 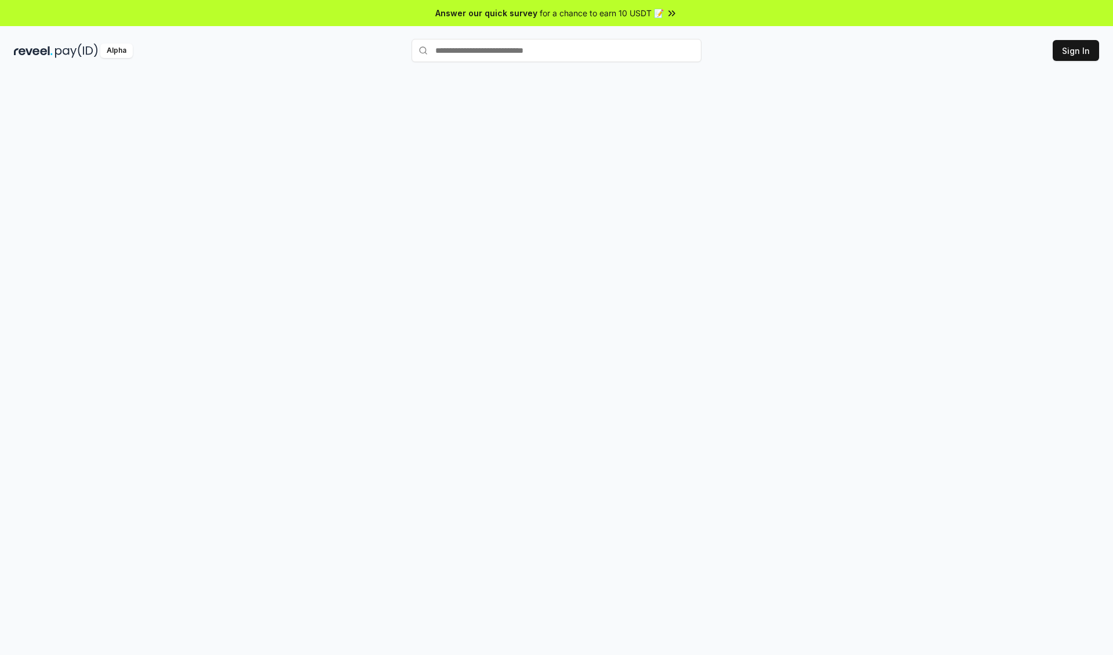 I want to click on button: Sign In, so click(x=1076, y=50).